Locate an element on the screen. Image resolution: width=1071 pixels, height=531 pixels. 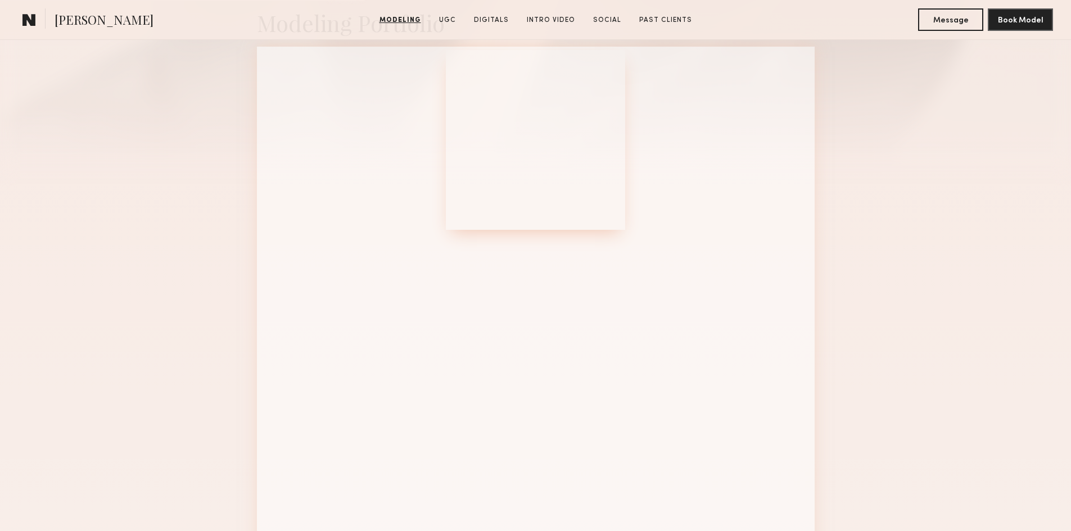
button: Message is located at coordinates (951, 20).